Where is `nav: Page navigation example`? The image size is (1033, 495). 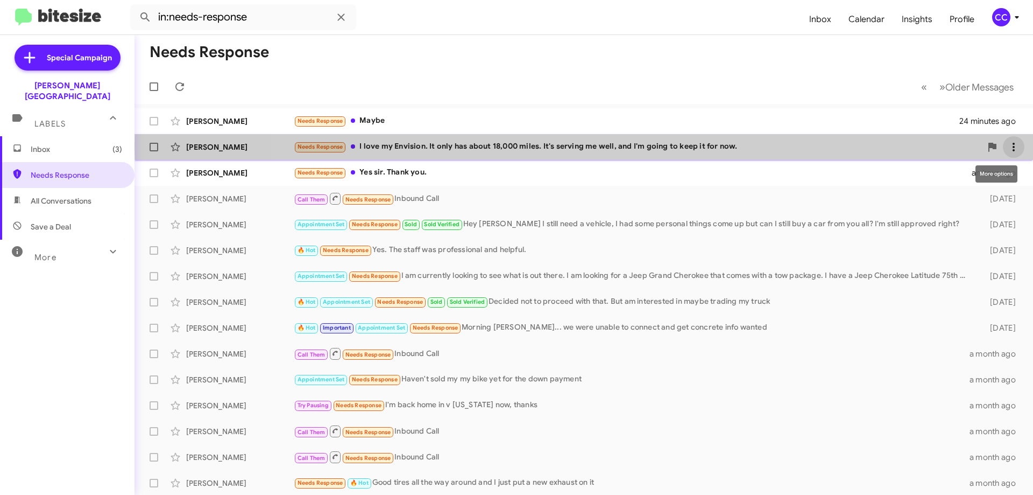
nav: Page navigation example is located at coordinates (968, 87).